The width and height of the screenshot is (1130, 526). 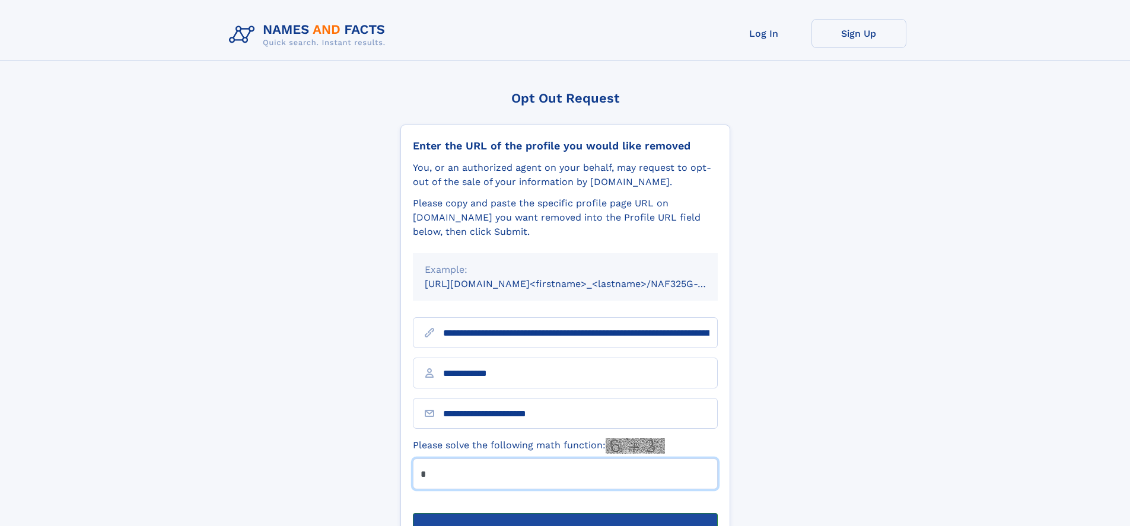 What do you see at coordinates (565, 98) in the screenshot?
I see `div: Opt Out Request` at bounding box center [565, 98].